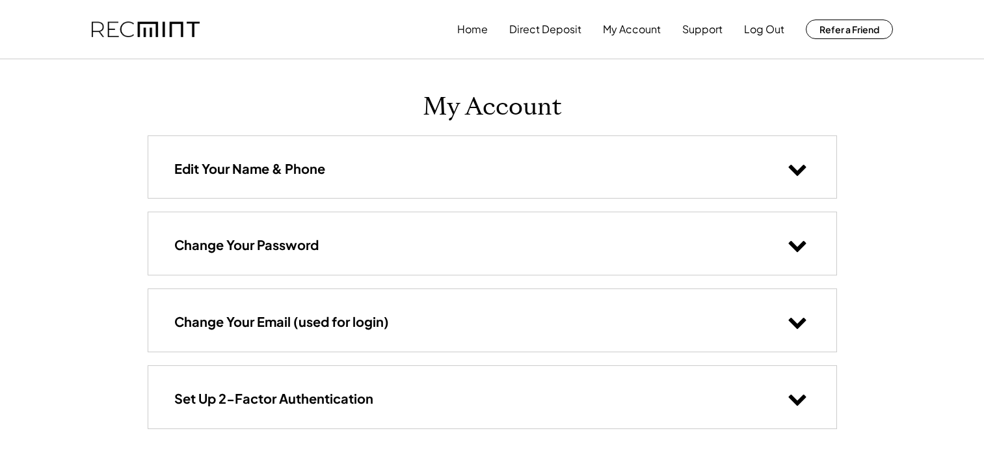 Image resolution: width=984 pixels, height=461 pixels. I want to click on h3: Set Up 2-Factor Authentication, so click(274, 398).